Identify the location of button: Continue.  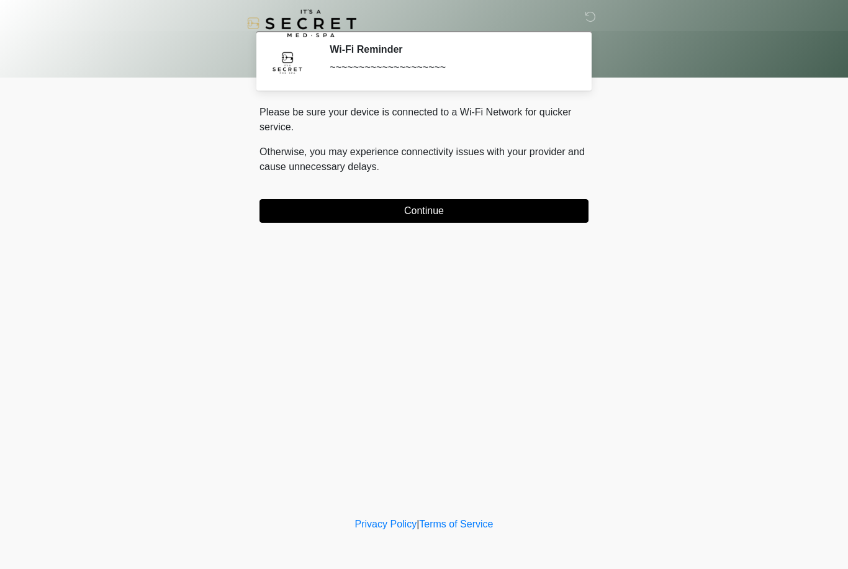
(424, 211).